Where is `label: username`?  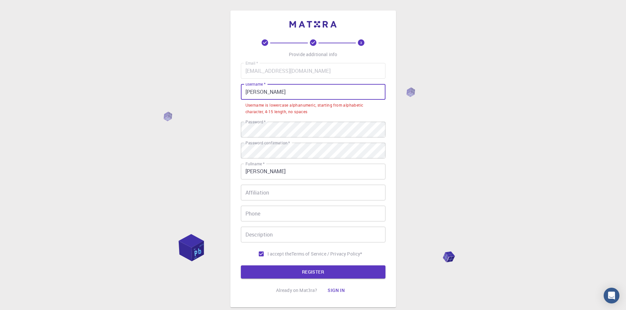
label: username is located at coordinates (255, 84).